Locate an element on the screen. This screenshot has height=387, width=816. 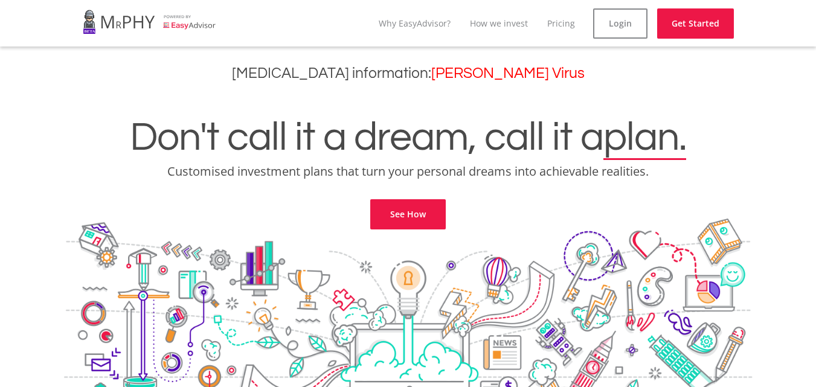
h1: Don't call it a dream, call it a is located at coordinates (408, 138).